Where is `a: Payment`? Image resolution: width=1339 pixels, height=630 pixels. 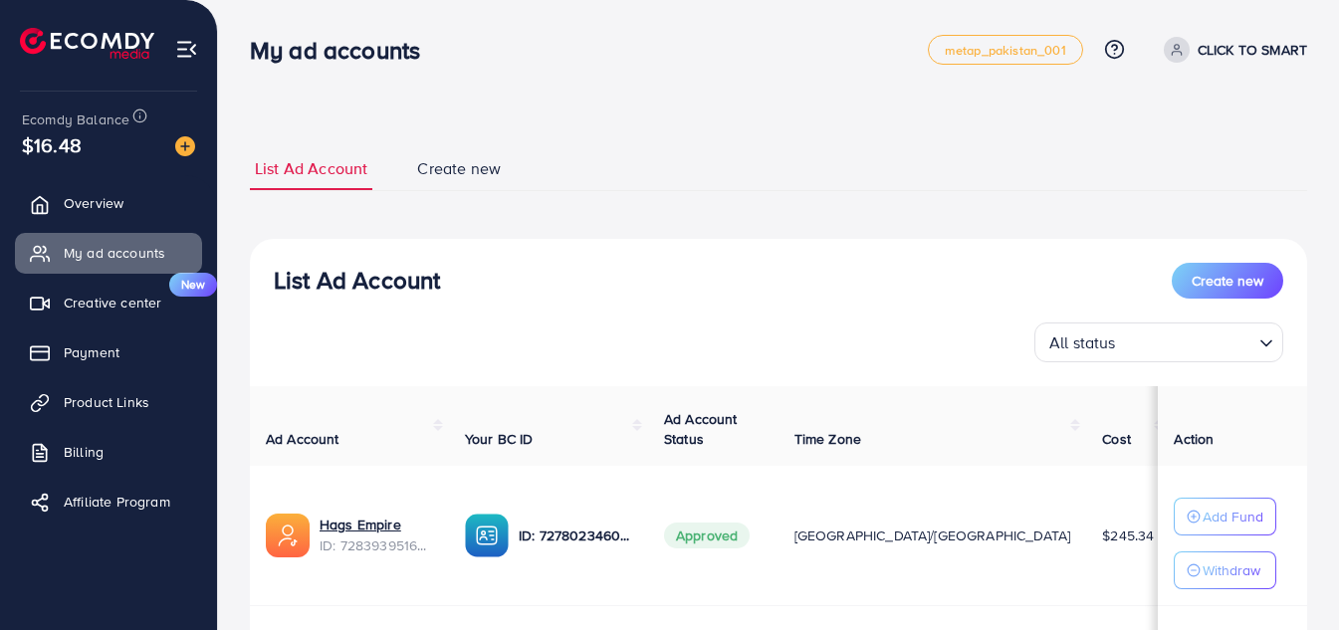
a: Payment is located at coordinates (109, 352).